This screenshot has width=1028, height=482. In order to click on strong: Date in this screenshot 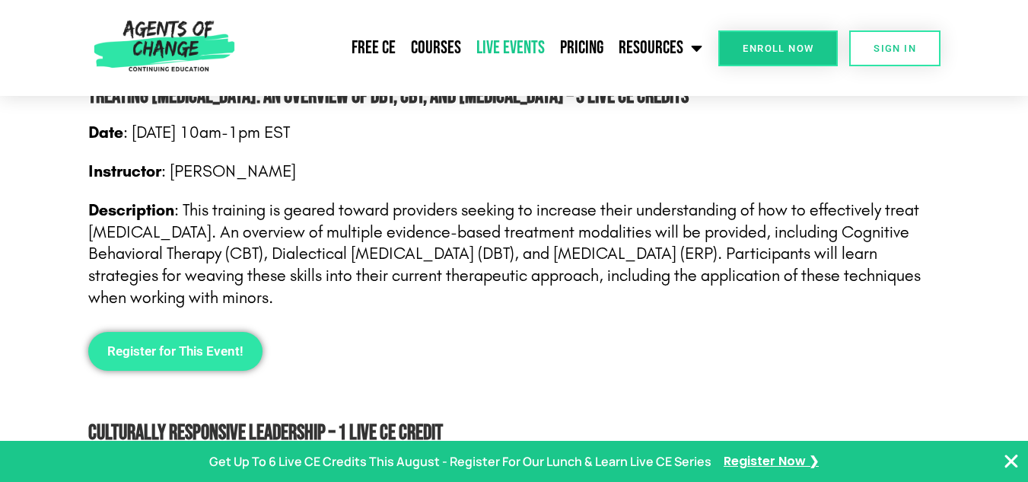, I will do `click(106, 132)`.